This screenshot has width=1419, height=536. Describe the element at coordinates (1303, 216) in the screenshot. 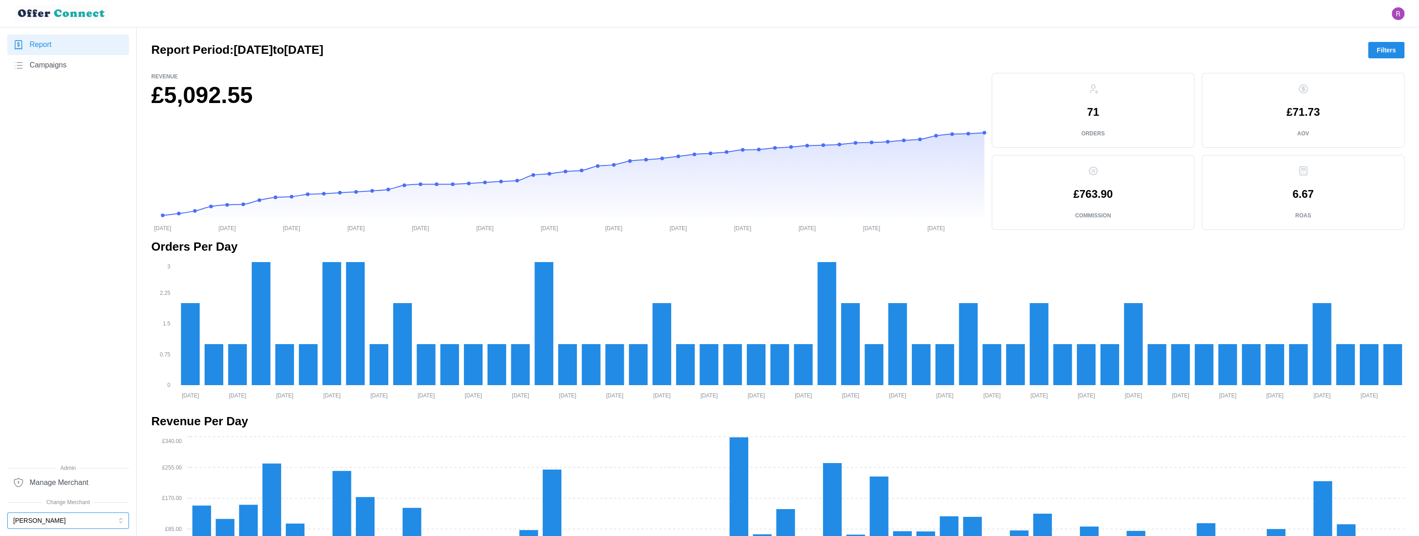

I see `p: ROAS` at that location.